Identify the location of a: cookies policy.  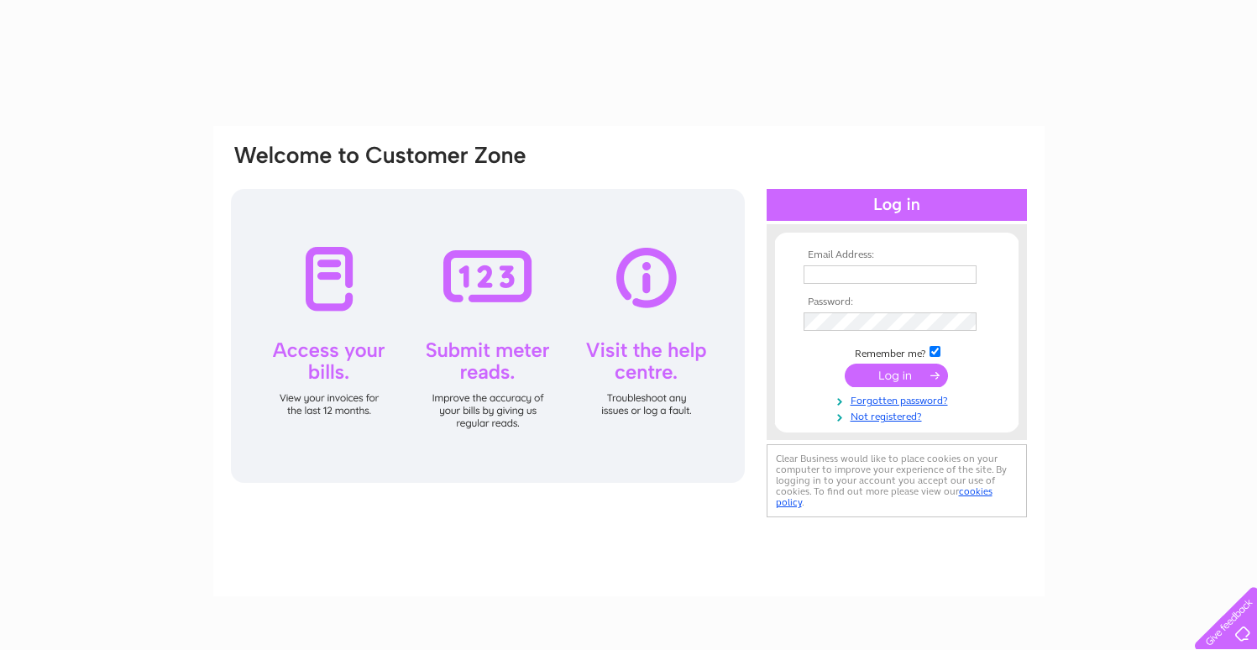
(884, 496).